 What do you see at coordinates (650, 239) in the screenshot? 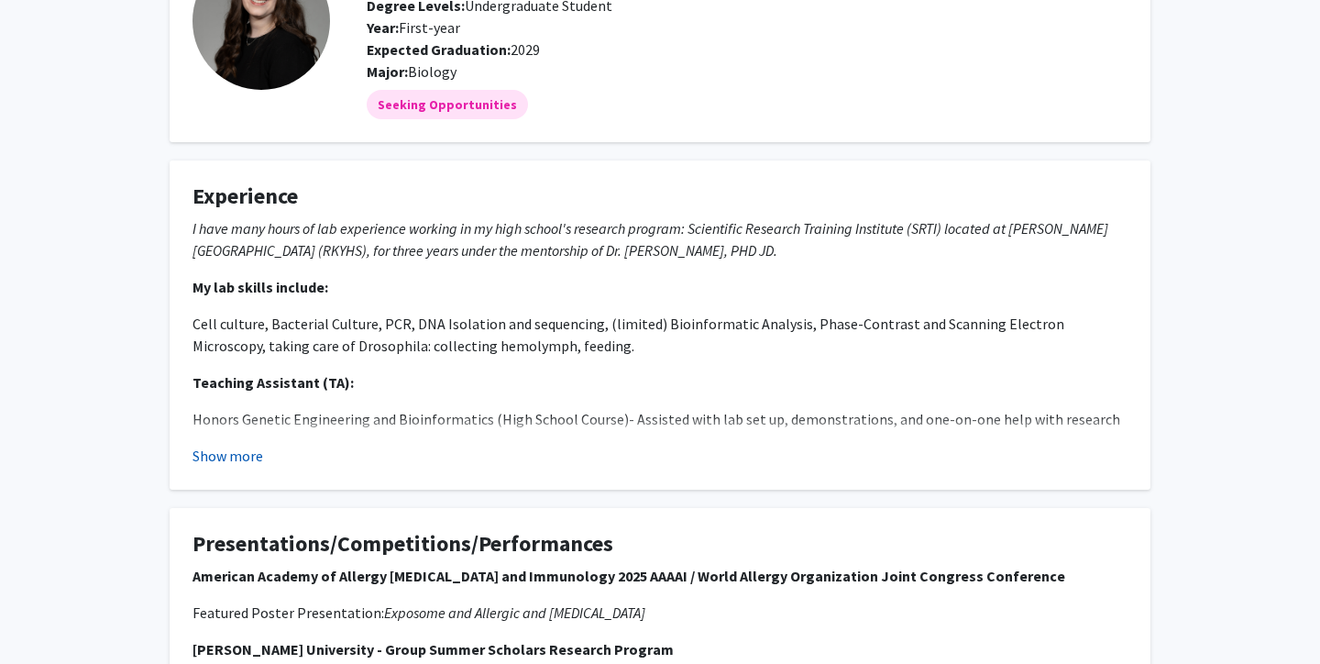
I see `em: I have many hours of lab experience working in my high school's research program: Scientific Rese...` at bounding box center [650, 239].